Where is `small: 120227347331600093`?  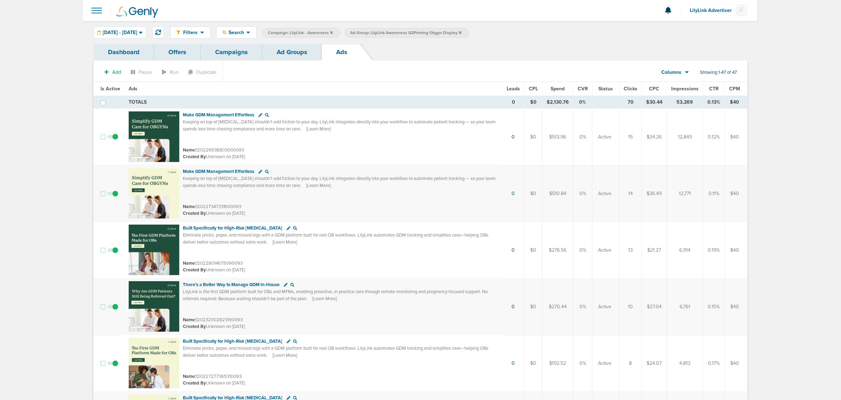
small: 120227347331600093 is located at coordinates (212, 207).